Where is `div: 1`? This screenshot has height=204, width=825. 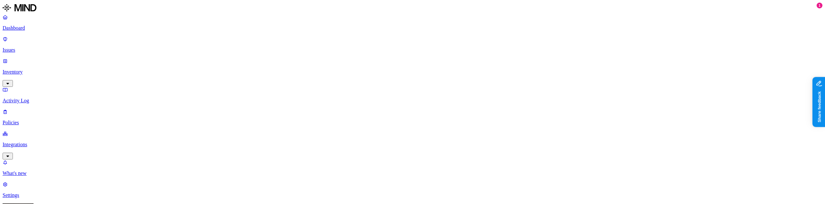 div: 1 is located at coordinates (819, 5).